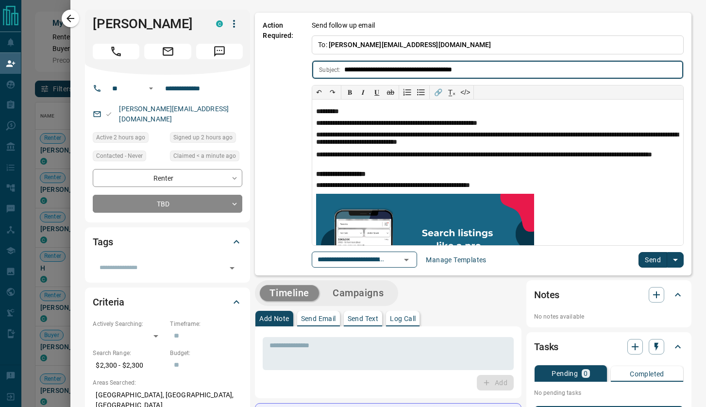 The width and height of the screenshot is (706, 407). I want to click on div: Notes, so click(609, 295).